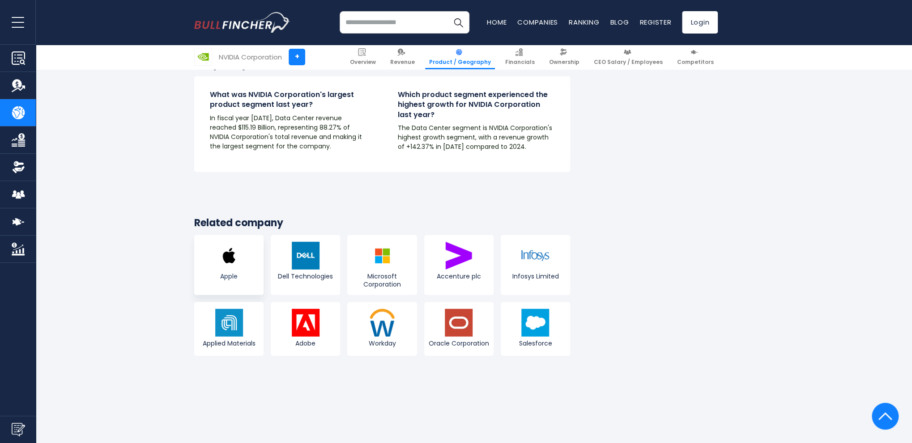  Describe the element at coordinates (229, 256) in the screenshot. I see `img: AAPL logo` at that location.